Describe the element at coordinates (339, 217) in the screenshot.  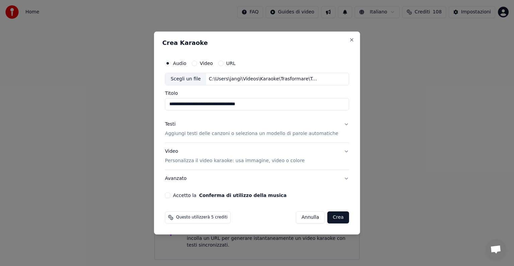
I see `button: Crea` at that location.